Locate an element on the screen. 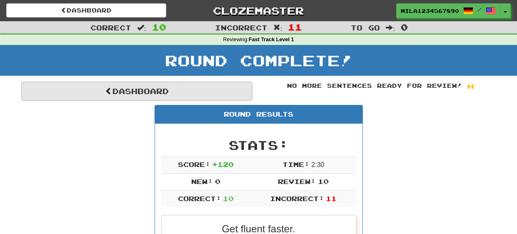 This screenshot has height=234, width=517. span: Score: is located at coordinates (194, 164).